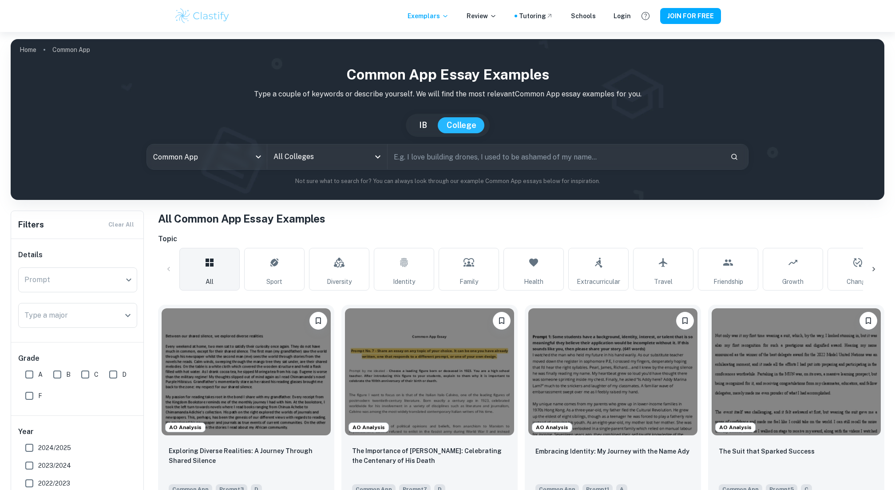  What do you see at coordinates (124, 374) in the screenshot?
I see `span: D` at bounding box center [124, 374].